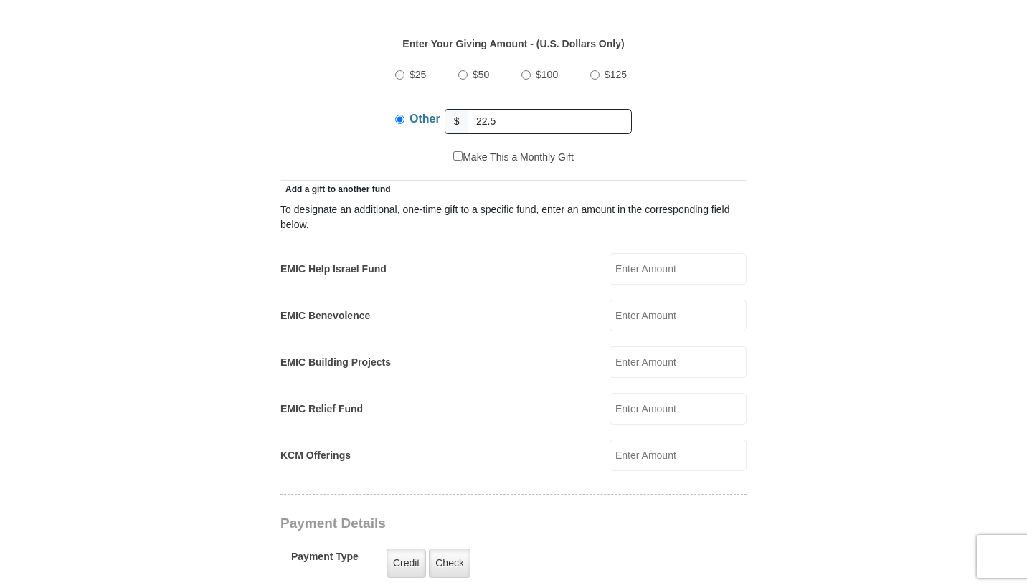 The width and height of the screenshot is (1027, 588). Describe the element at coordinates (325, 316) in the screenshot. I see `label: EMIC Benevolence` at that location.